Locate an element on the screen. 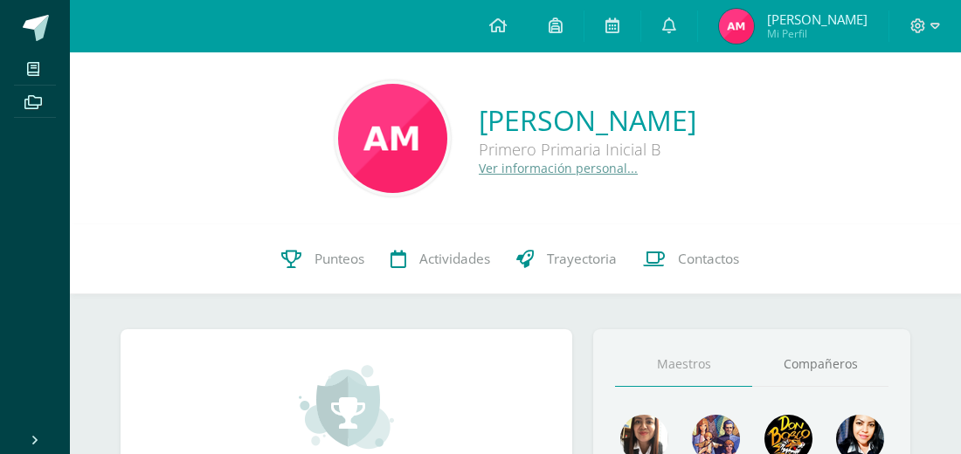 This screenshot has width=961, height=454. span: Trayectoria is located at coordinates (582, 259).